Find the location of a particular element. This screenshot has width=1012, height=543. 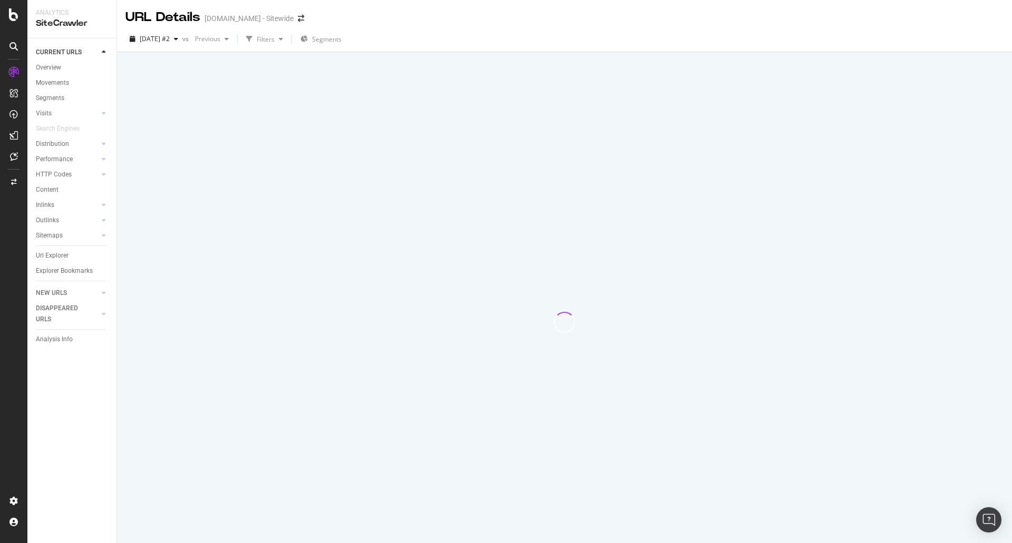

a: Segments is located at coordinates (72, 98).